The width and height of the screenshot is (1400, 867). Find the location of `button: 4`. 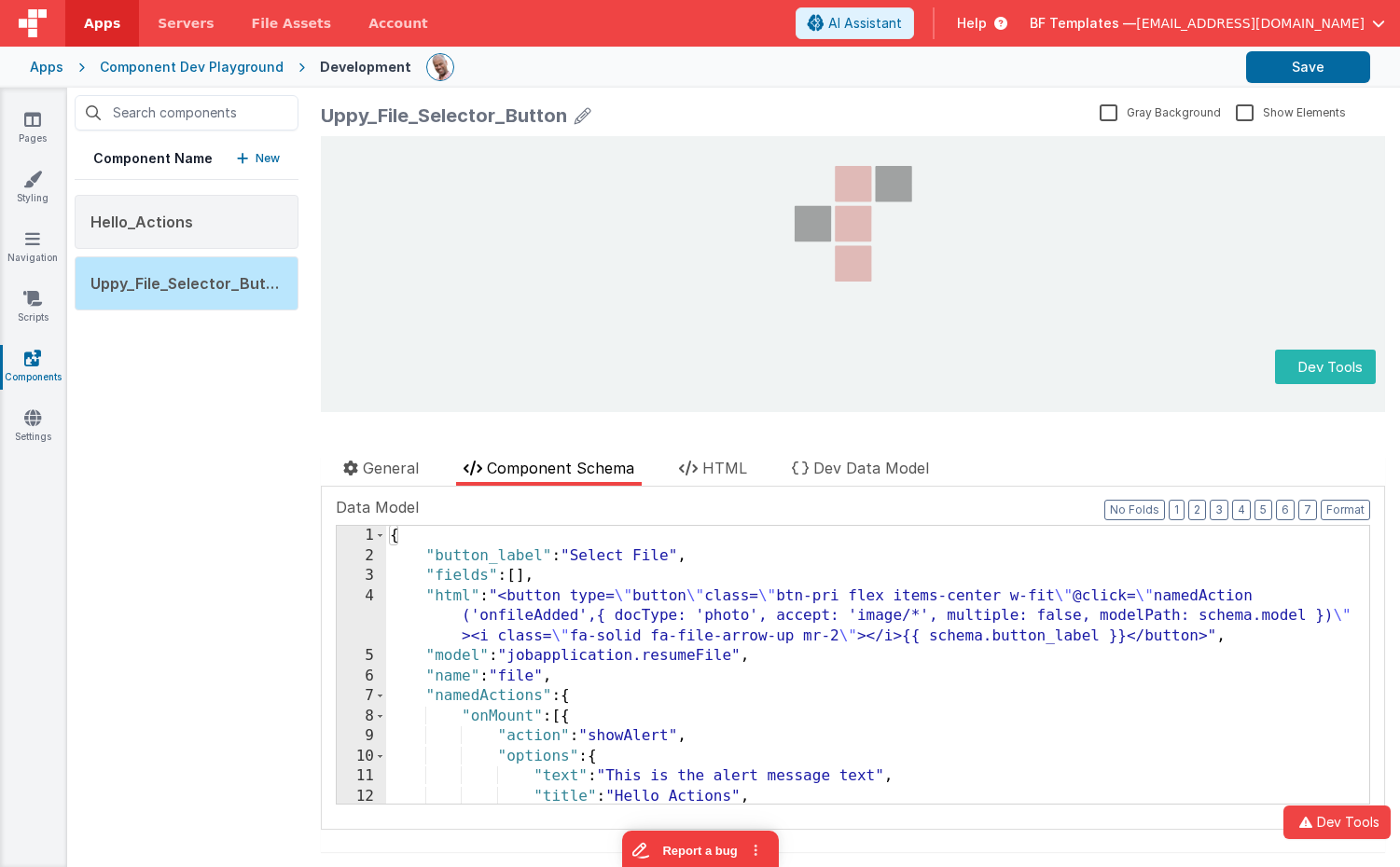

button: 4 is located at coordinates (1241, 510).